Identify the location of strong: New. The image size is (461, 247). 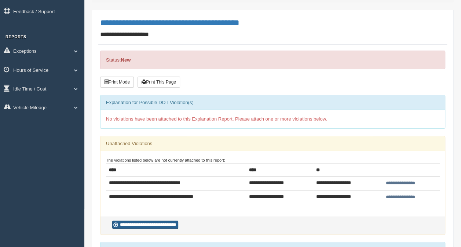
(126, 60).